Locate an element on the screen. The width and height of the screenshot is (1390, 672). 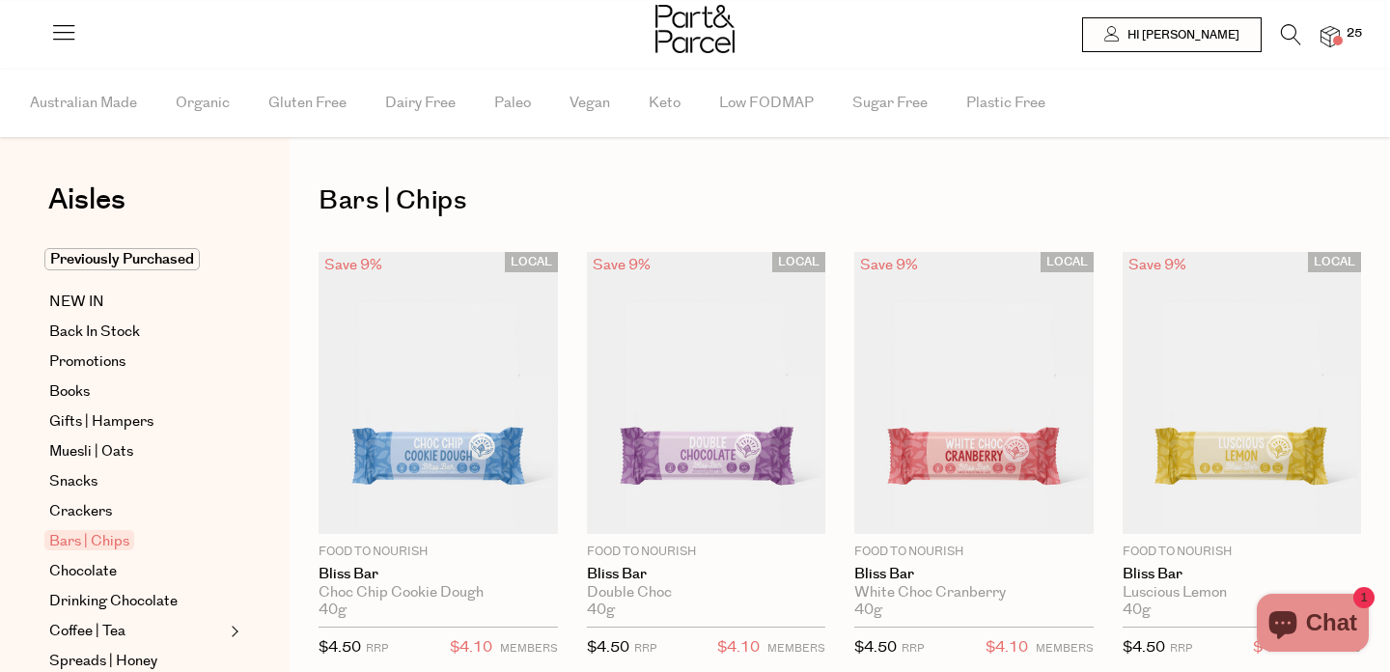
a: Bars | Chips is located at coordinates (137, 542).